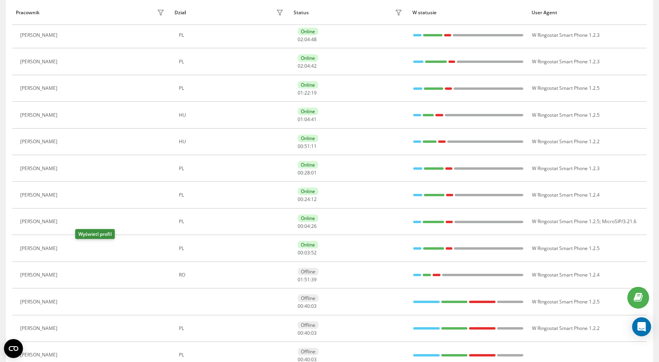  I want to click on div: Status, so click(301, 13).